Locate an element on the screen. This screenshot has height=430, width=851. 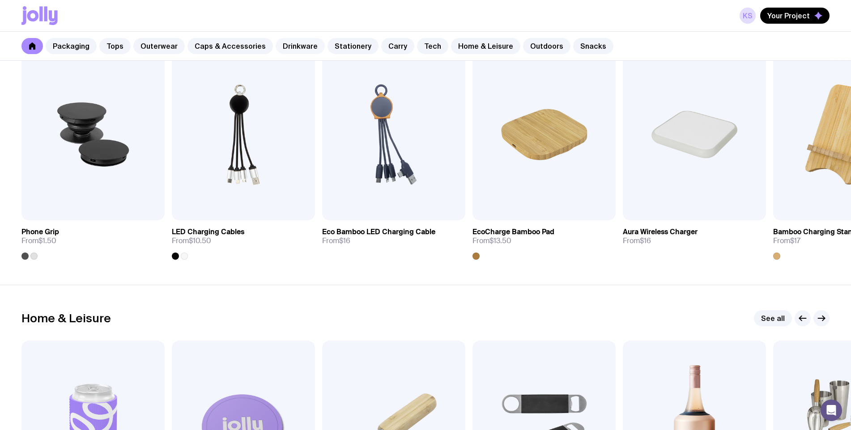
h3: Aura Wireless Charger is located at coordinates (660, 232).